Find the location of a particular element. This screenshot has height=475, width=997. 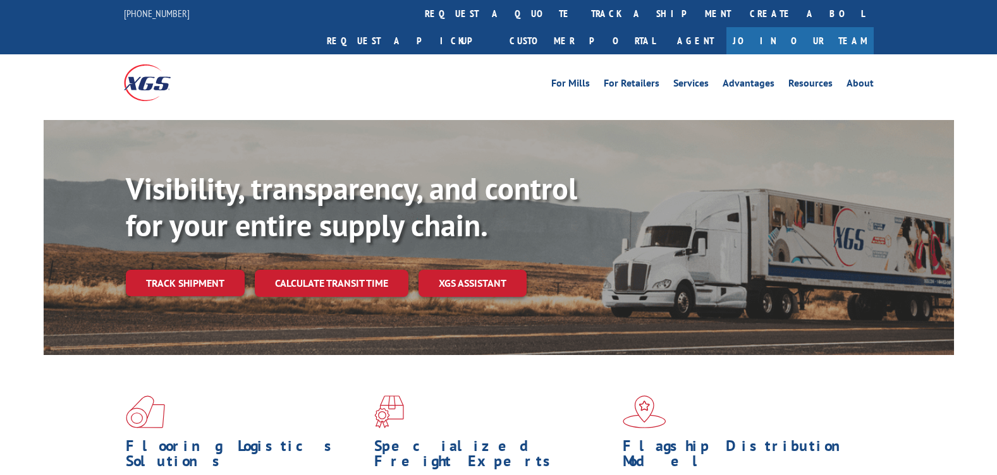

h1: Flooring Logistics Solutions is located at coordinates (245, 457).